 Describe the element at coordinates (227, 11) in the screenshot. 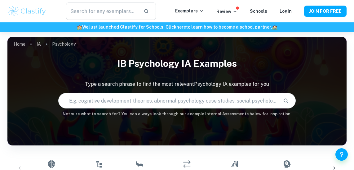

I see `p: Review` at that location.